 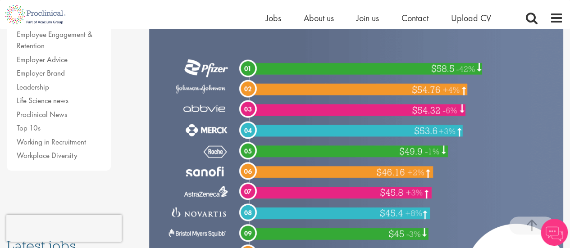 What do you see at coordinates (42, 101) in the screenshot?
I see `a: Life Science news` at bounding box center [42, 101].